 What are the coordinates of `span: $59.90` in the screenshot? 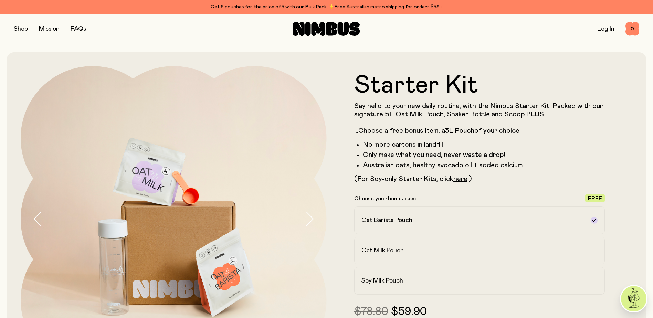 It's located at (409, 312).